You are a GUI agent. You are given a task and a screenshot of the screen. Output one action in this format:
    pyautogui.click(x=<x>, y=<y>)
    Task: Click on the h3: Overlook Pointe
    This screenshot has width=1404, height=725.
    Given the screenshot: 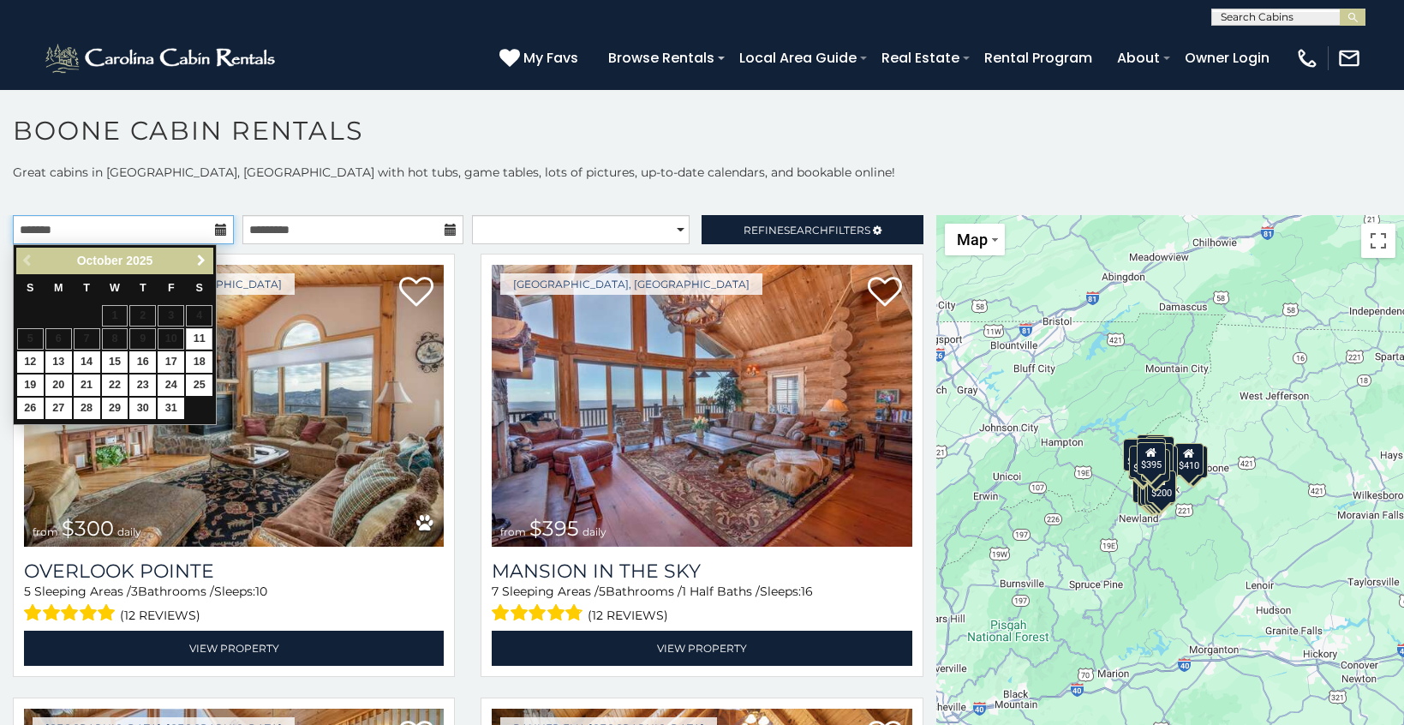 What is the action you would take?
    pyautogui.click(x=234, y=571)
    